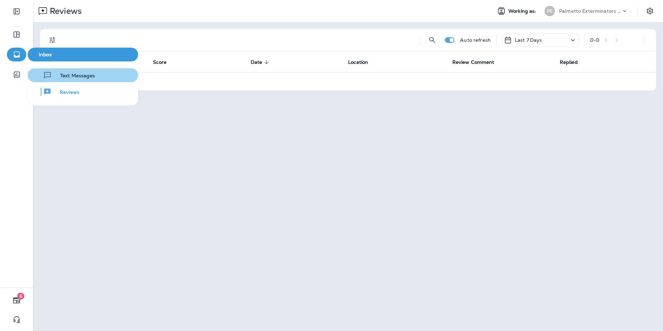 Image resolution: width=663 pixels, height=331 pixels. What do you see at coordinates (590, 11) in the screenshot?
I see `p: Palmetto Exterminators LLC` at bounding box center [590, 11].